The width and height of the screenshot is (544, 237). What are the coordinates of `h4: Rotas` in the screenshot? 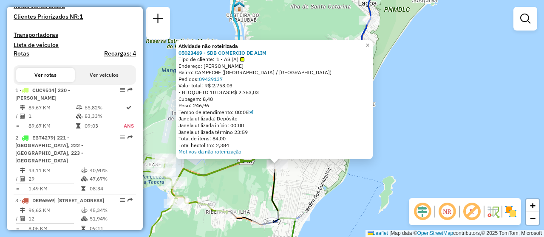 It's located at (21, 54).